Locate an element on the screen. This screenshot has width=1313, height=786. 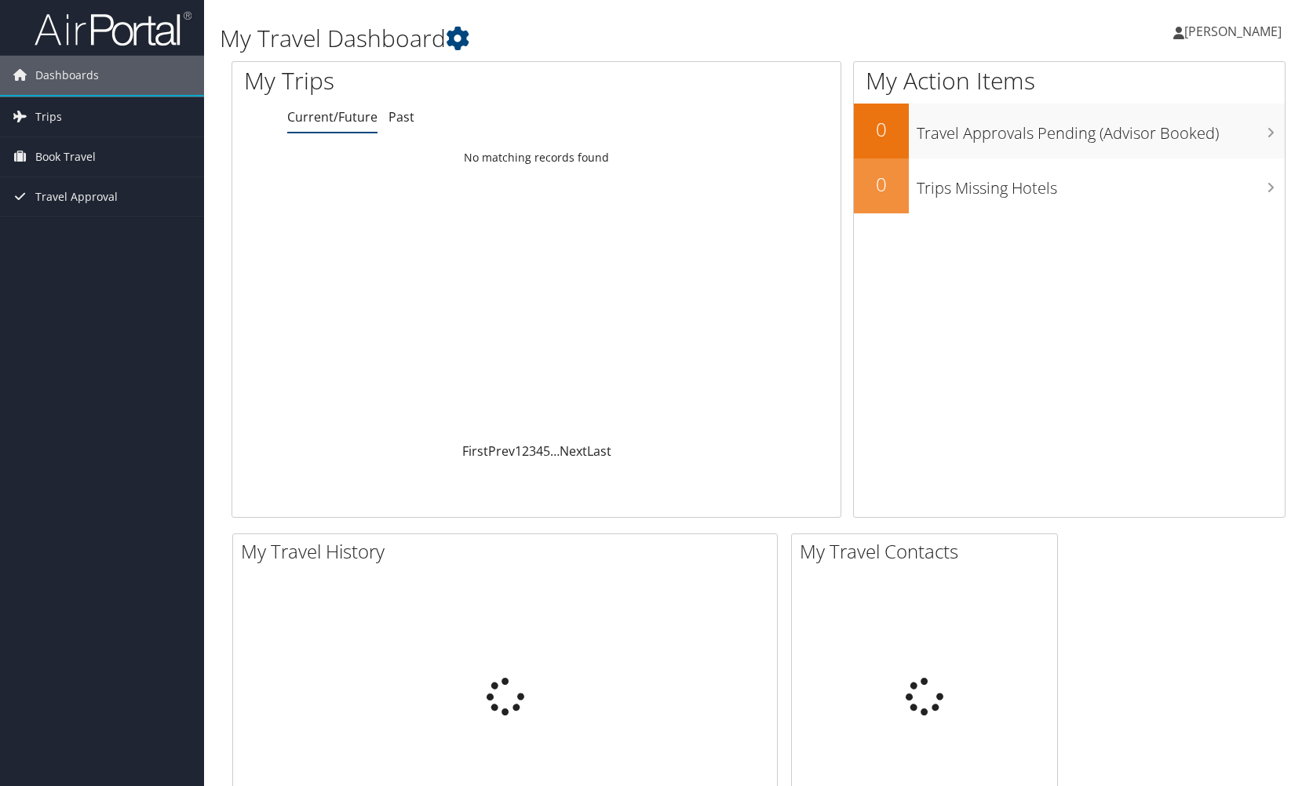
a: Next is located at coordinates (573, 451).